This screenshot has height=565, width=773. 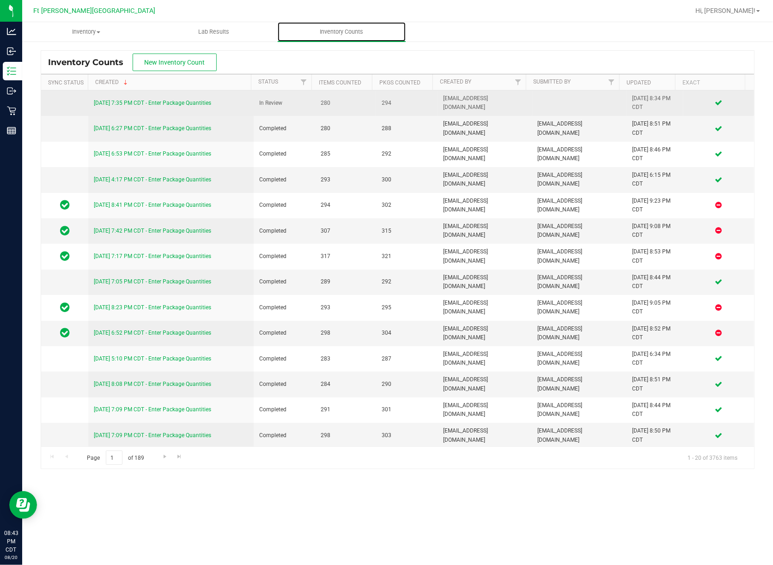 What do you see at coordinates (341, 32) in the screenshot?
I see `a: Inventory Counts` at bounding box center [341, 32].